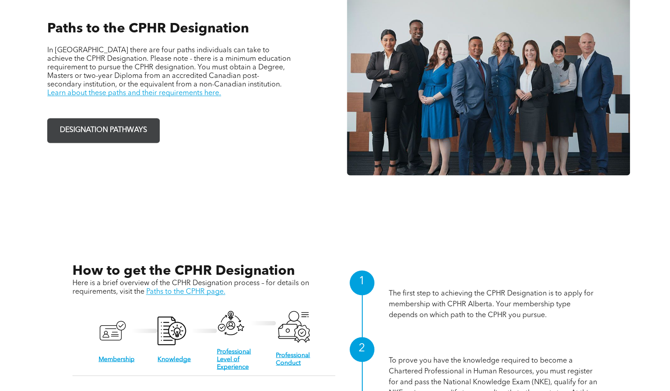 The image size is (670, 391). What do you see at coordinates (493, 281) in the screenshot?
I see `h1: Membership` at bounding box center [493, 281].